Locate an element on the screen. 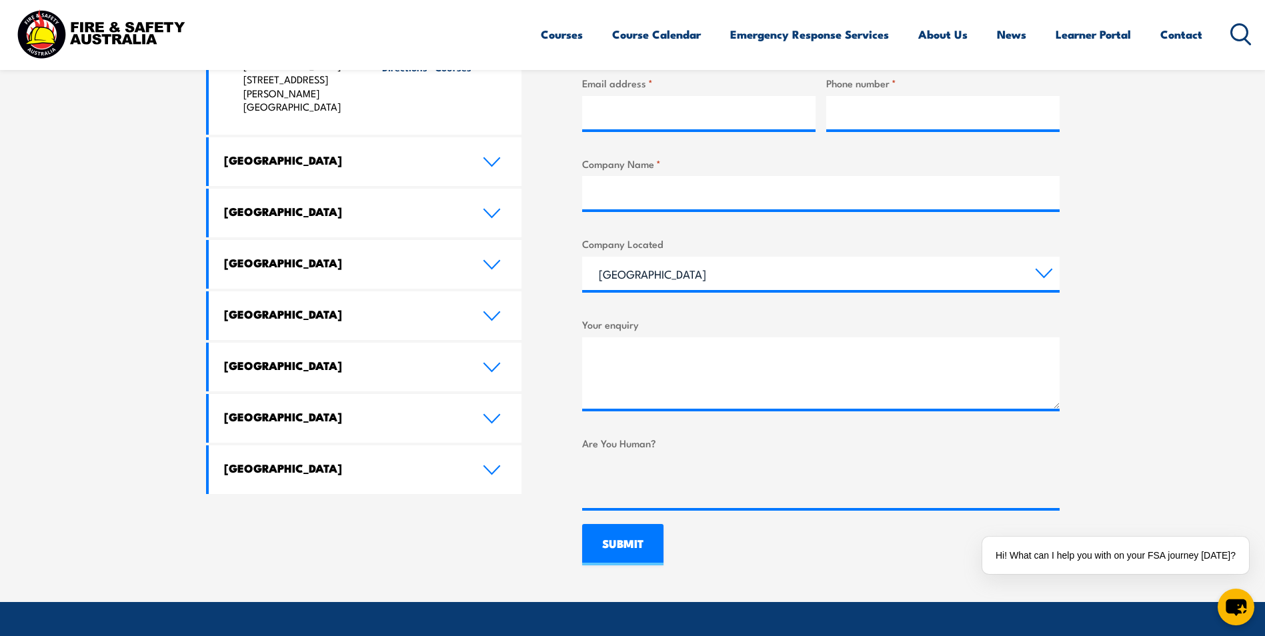  h6: Courses is located at coordinates (453, 67).